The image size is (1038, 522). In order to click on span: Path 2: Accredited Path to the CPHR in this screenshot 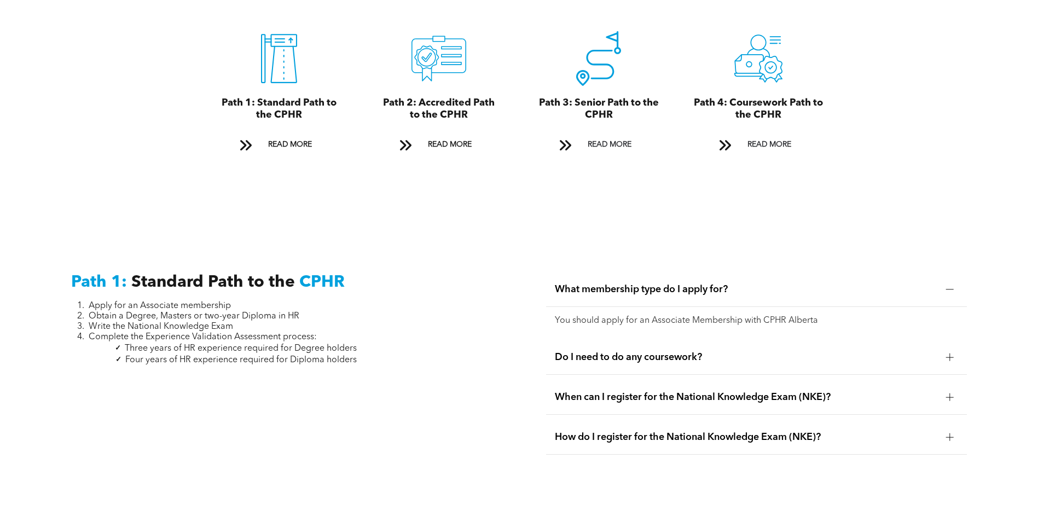, I will do `click(439, 109)`.